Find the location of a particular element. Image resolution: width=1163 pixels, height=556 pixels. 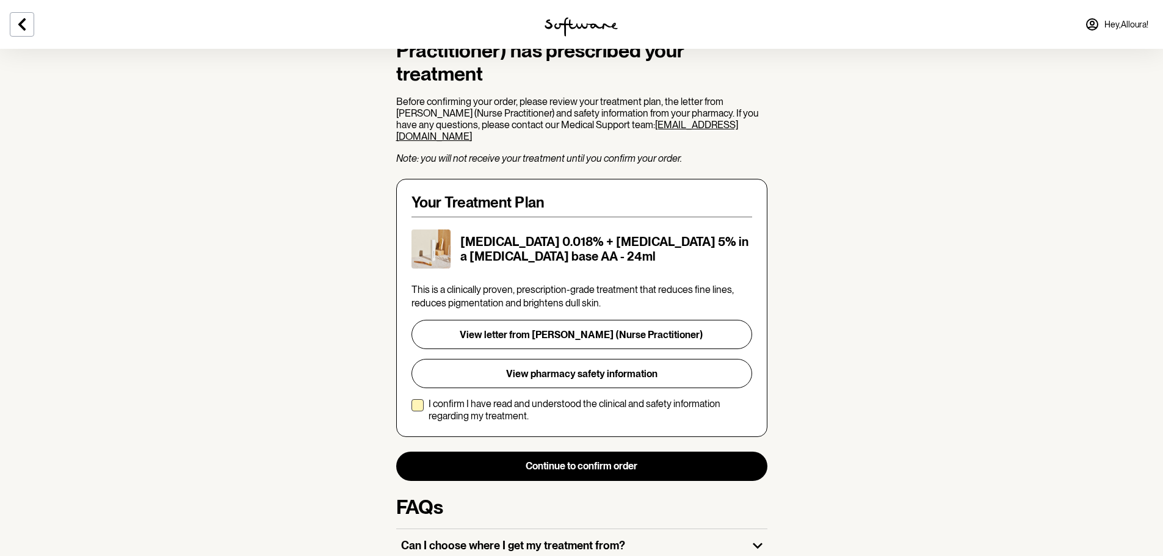

button: View pharmacy safety information is located at coordinates (582, 373).